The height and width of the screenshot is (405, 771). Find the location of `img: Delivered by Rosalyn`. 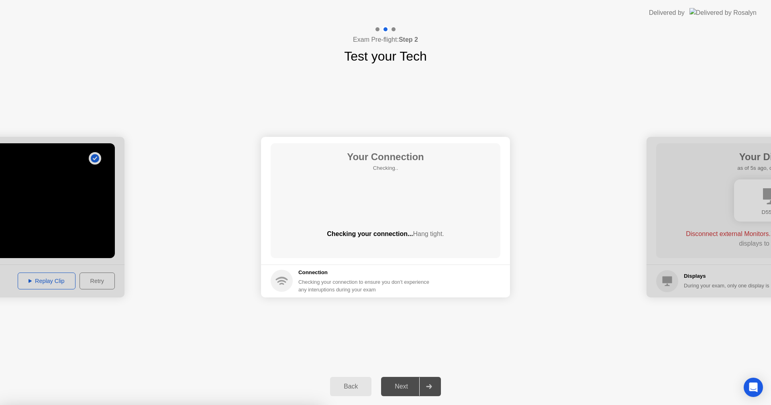

img: Delivered by Rosalyn is located at coordinates (723, 12).